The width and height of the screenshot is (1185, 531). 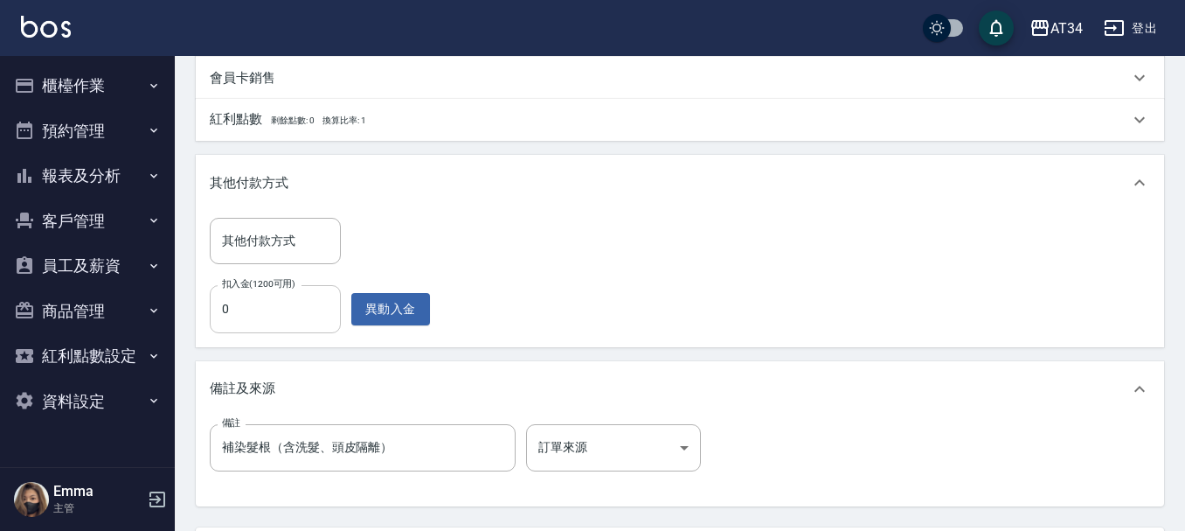 What do you see at coordinates (1130, 28) in the screenshot?
I see `button: 登出` at bounding box center [1130, 28].